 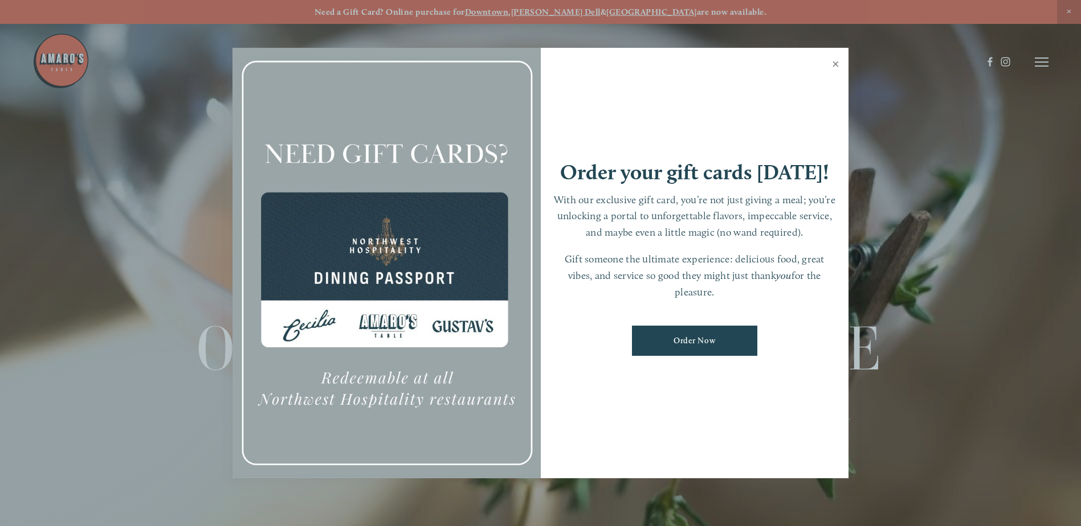 I want to click on a: Close, so click(x=835, y=66).